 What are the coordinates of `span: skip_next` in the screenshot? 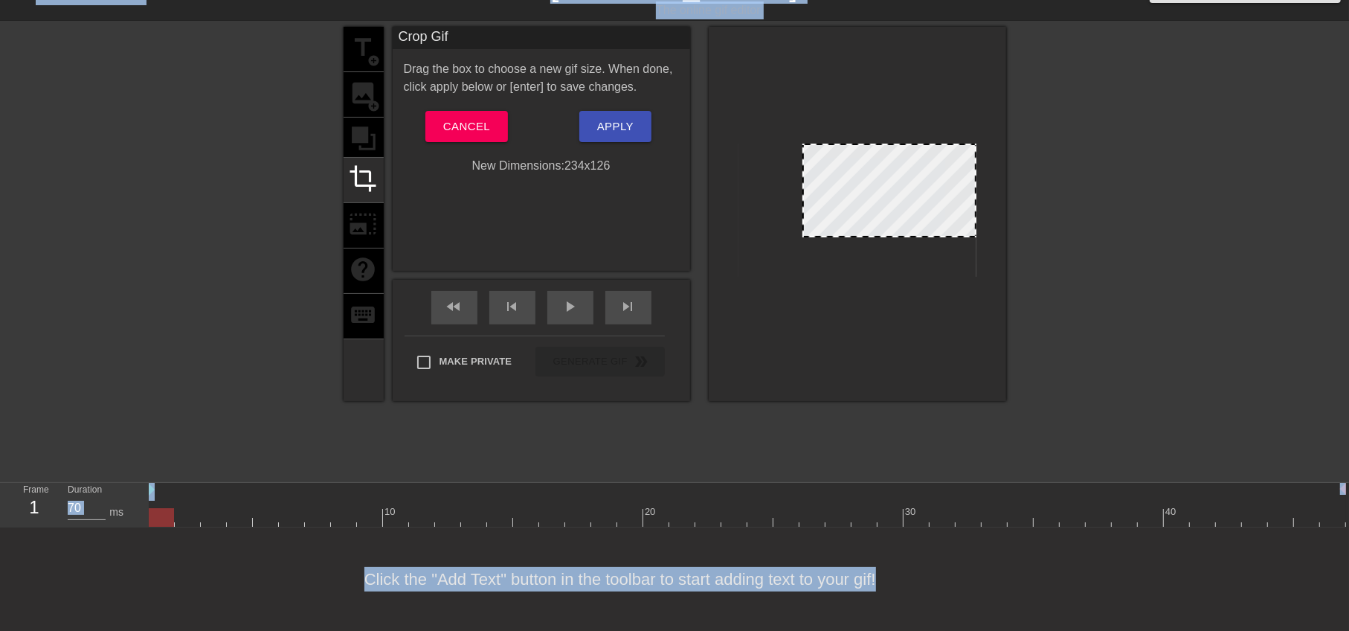 It's located at (629, 306).